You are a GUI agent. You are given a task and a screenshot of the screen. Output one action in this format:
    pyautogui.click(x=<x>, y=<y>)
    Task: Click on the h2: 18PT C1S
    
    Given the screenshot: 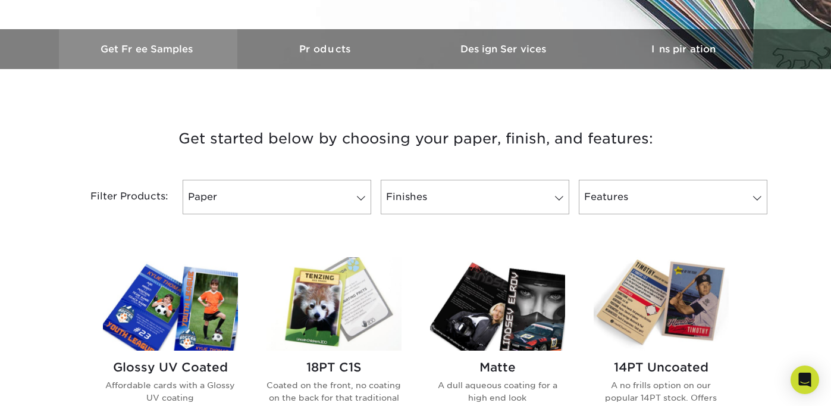 What is the action you would take?
    pyautogui.click(x=334, y=367)
    